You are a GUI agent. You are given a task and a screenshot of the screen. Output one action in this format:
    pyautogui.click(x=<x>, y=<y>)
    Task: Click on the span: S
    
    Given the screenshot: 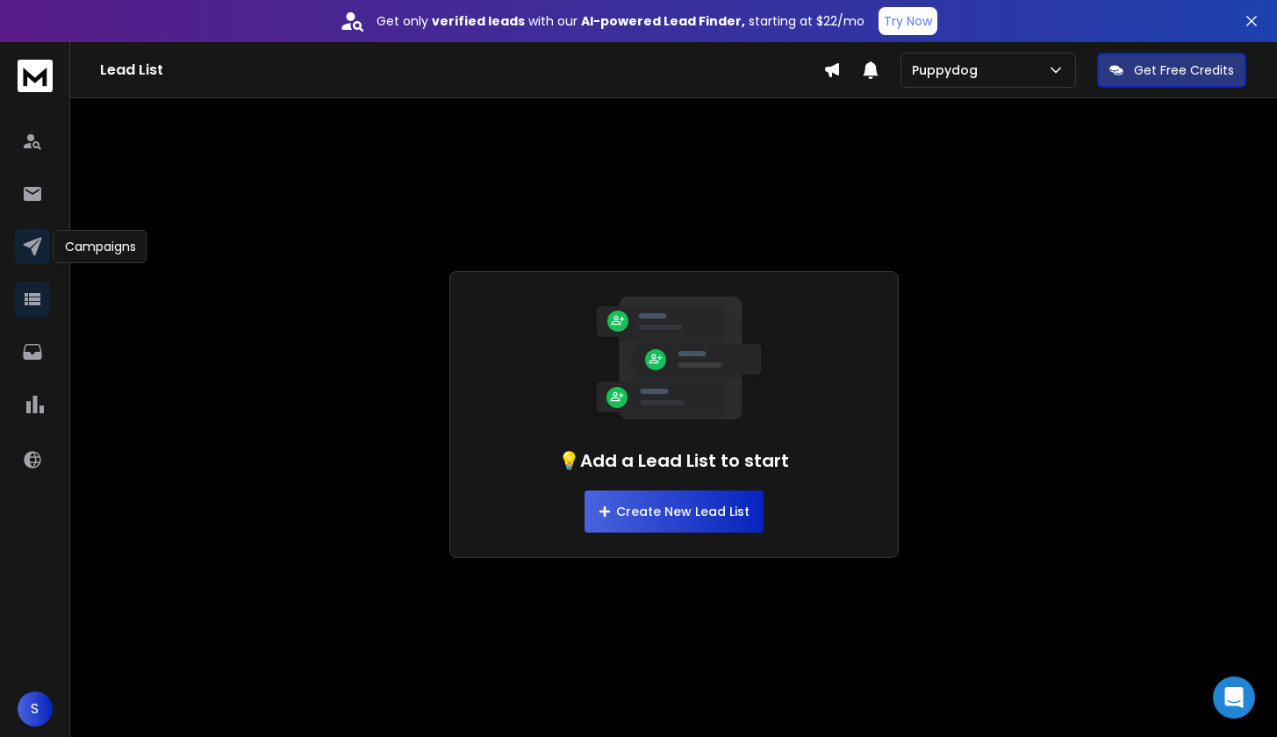 What is the action you would take?
    pyautogui.click(x=35, y=709)
    